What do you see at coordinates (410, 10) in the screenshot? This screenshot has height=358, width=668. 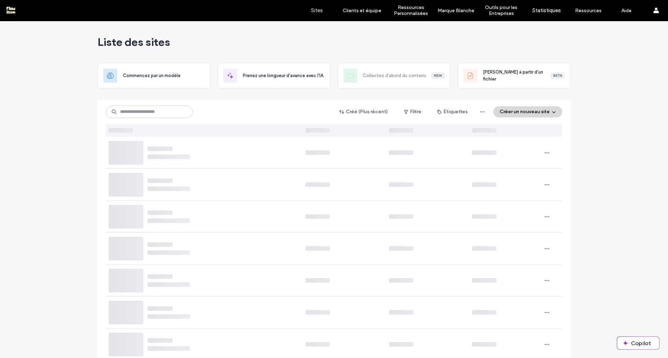 I see `label: Ressources Personnalisées` at bounding box center [410, 10].